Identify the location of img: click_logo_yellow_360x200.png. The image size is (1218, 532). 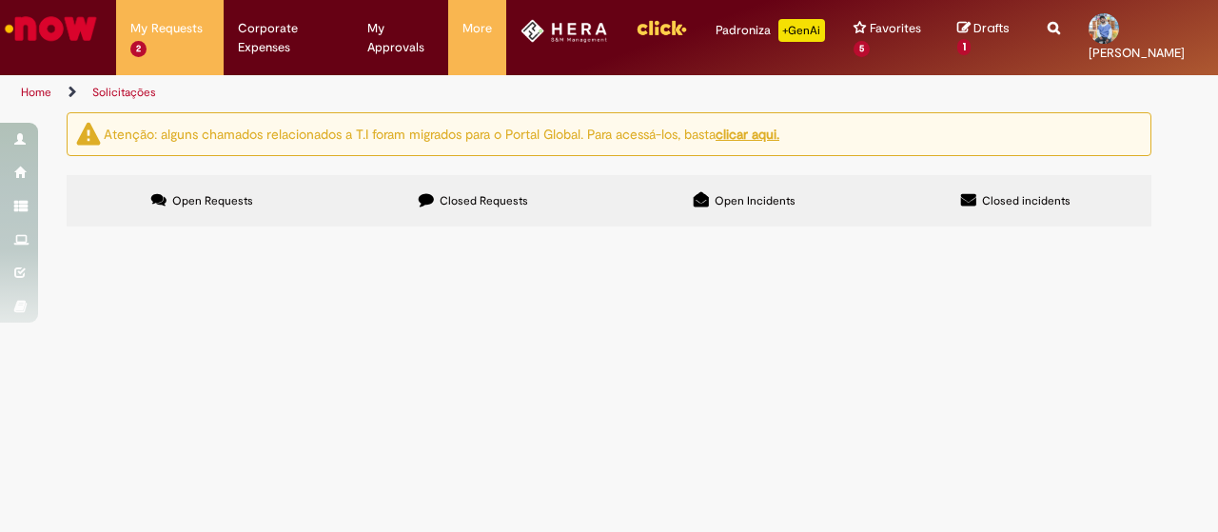
(661, 28).